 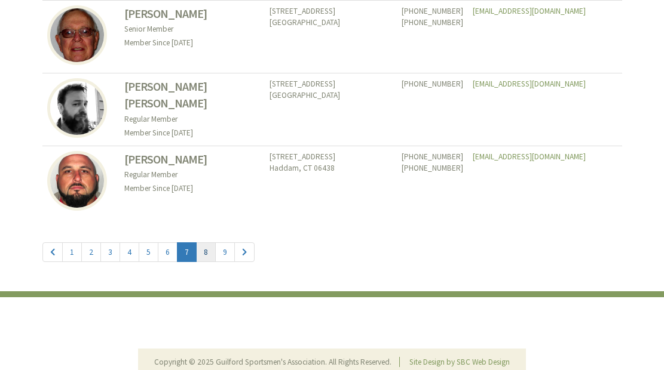 What do you see at coordinates (459, 362) in the screenshot?
I see `a: Site Design by SBC Web Design` at bounding box center [459, 362].